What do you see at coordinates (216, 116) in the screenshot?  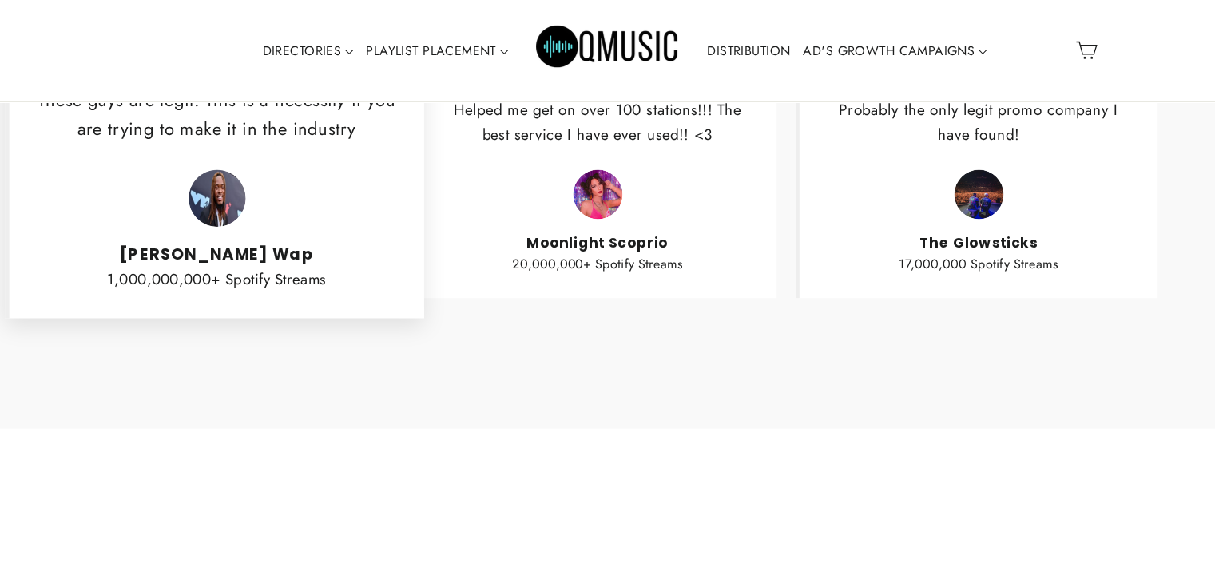 I see `p: These guys are legit! This is a necessity if you are trying to make it in the industry` at bounding box center [216, 116].